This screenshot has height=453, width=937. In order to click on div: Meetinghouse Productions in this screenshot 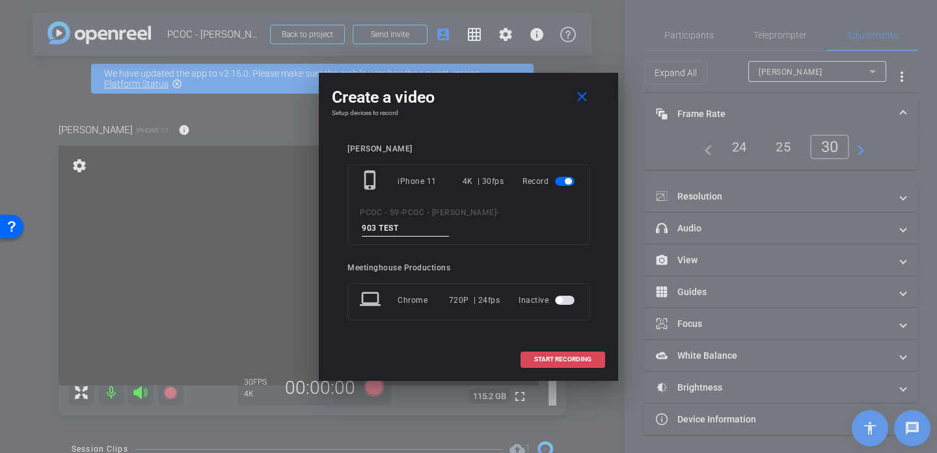, I will do `click(468, 268)`.